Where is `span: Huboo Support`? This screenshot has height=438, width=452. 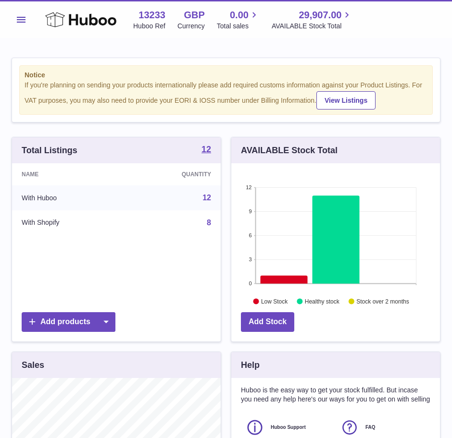
span: Huboo Support is located at coordinates (288, 428).